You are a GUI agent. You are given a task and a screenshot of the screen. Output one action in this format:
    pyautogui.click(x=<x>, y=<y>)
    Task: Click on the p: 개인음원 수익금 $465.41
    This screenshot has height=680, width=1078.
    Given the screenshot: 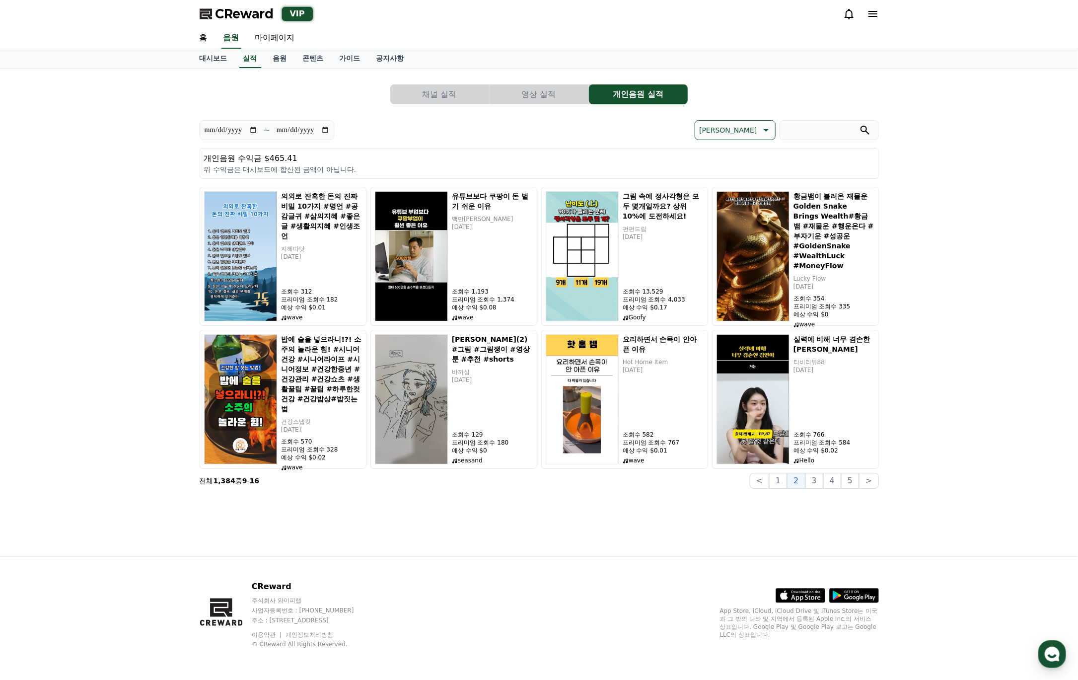 What is the action you would take?
    pyautogui.click(x=539, y=158)
    